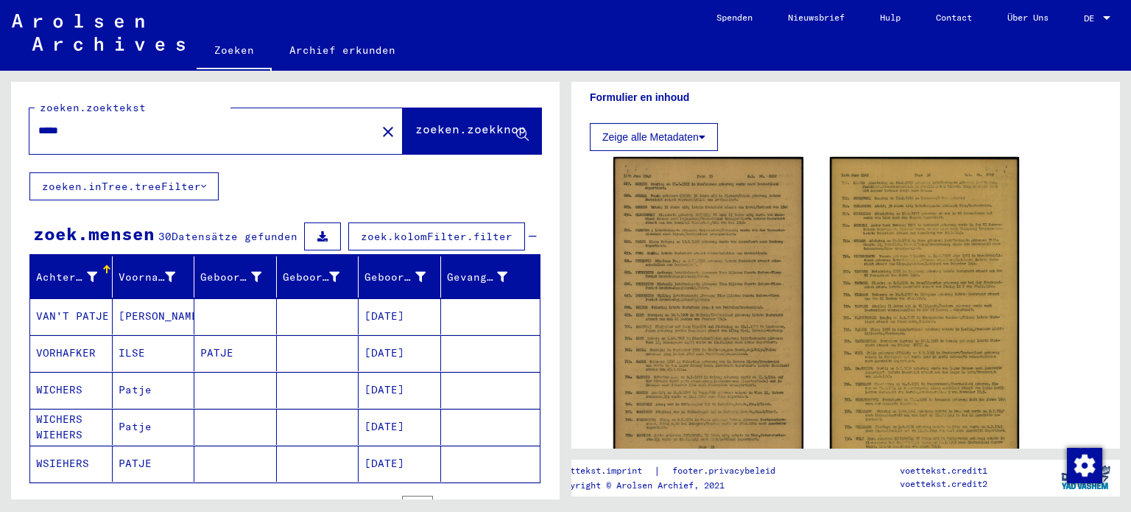 This screenshot has height=512, width=1131. Describe the element at coordinates (490, 277) in the screenshot. I see `mat-header-cell: Gevangene #` at that location.